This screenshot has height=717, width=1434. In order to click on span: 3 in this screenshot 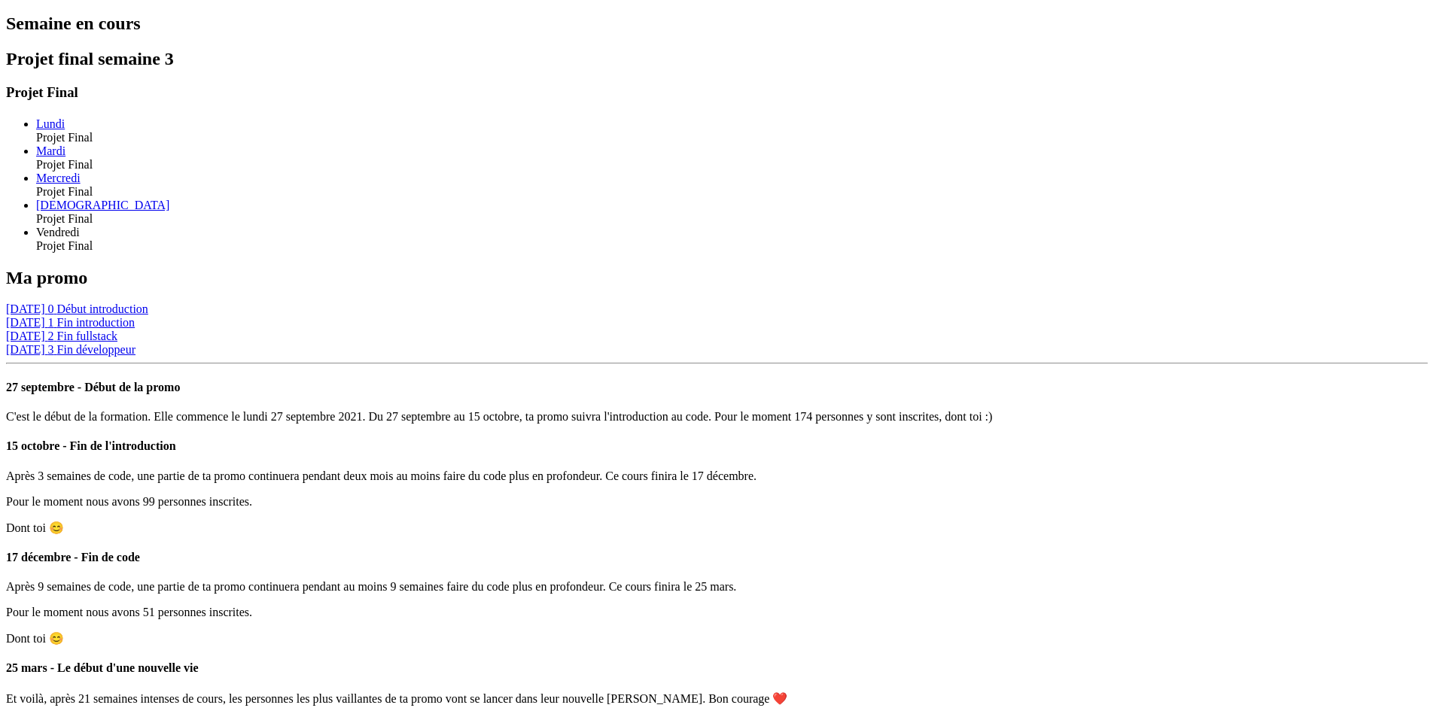, I will do `click(51, 349)`.